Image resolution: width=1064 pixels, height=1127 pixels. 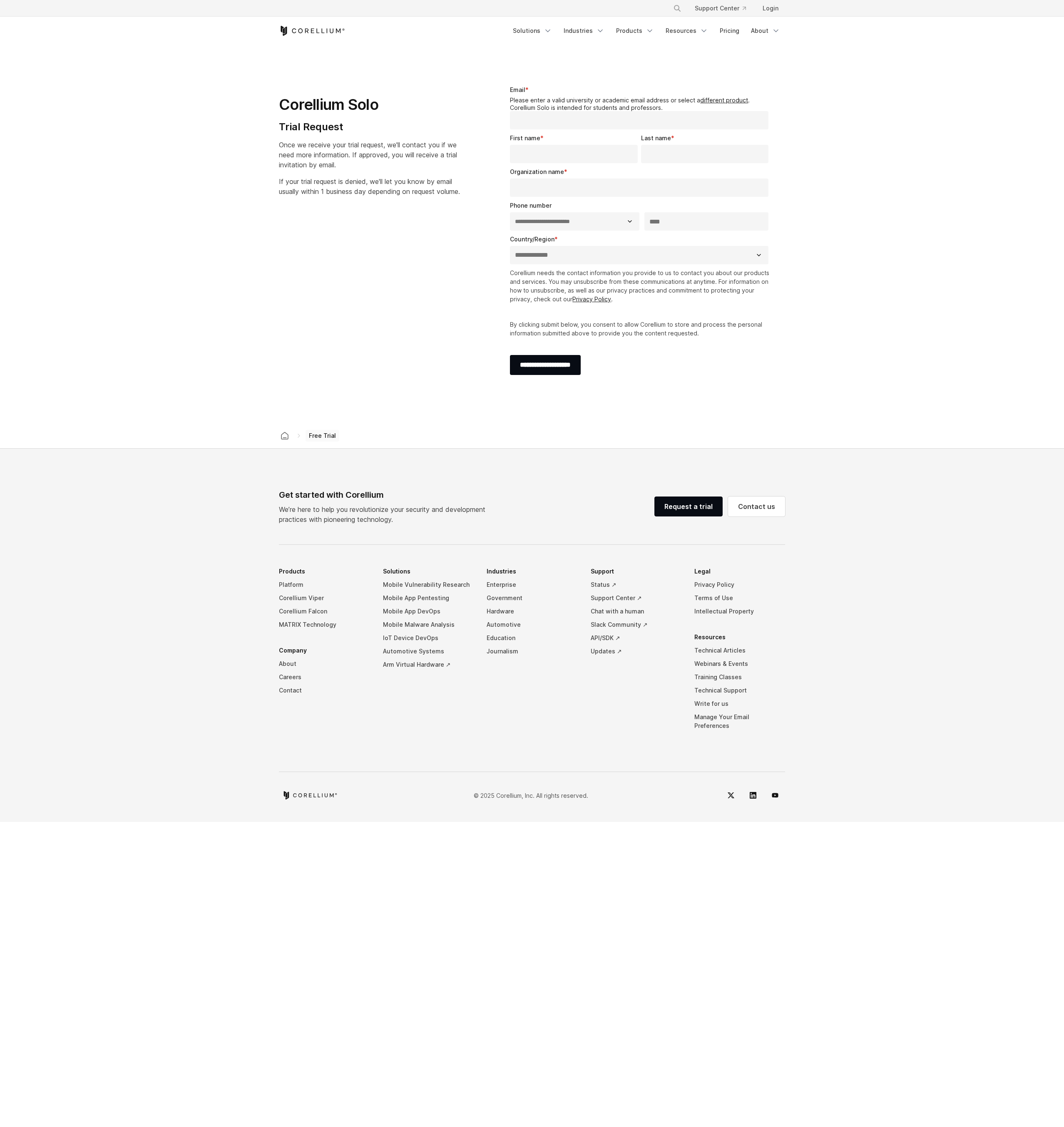 I want to click on a: Request a trial, so click(x=689, y=507).